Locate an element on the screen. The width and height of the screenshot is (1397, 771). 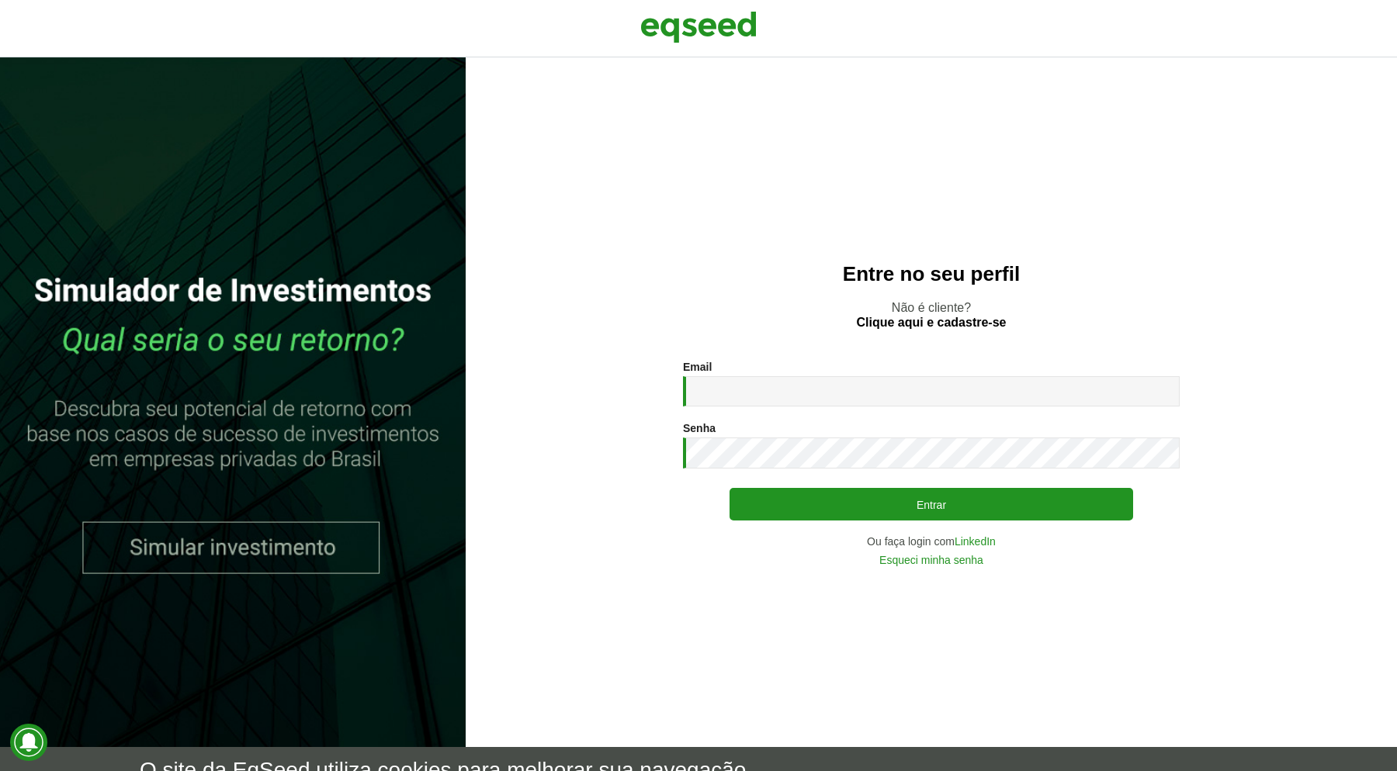
p: Não é cliente? is located at coordinates (931, 315).